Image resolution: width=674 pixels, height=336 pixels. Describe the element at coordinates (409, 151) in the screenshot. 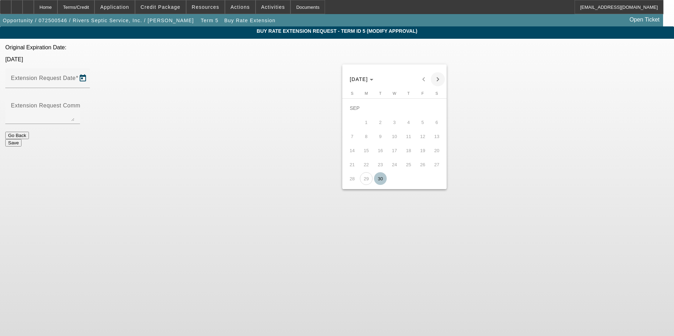

I see `span: 18` at that location.